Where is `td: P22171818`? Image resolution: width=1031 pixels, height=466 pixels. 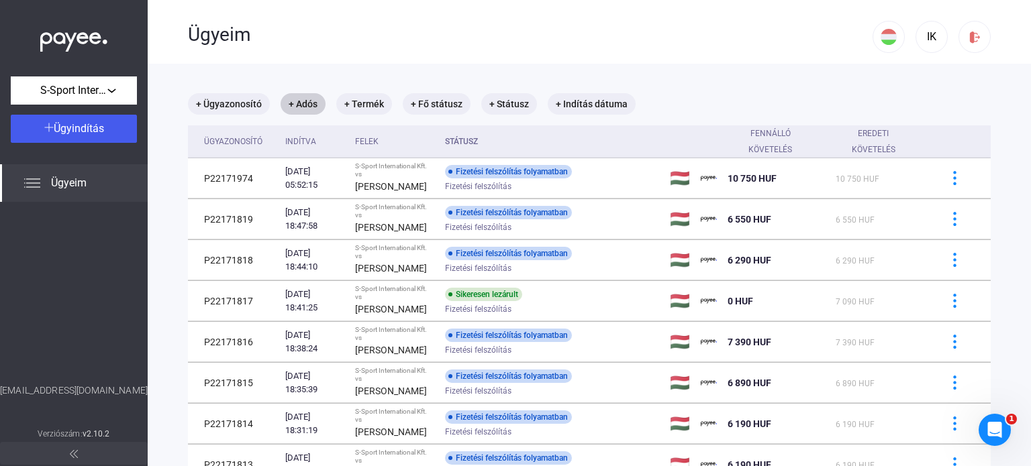 td: P22171818 is located at coordinates (234, 260).